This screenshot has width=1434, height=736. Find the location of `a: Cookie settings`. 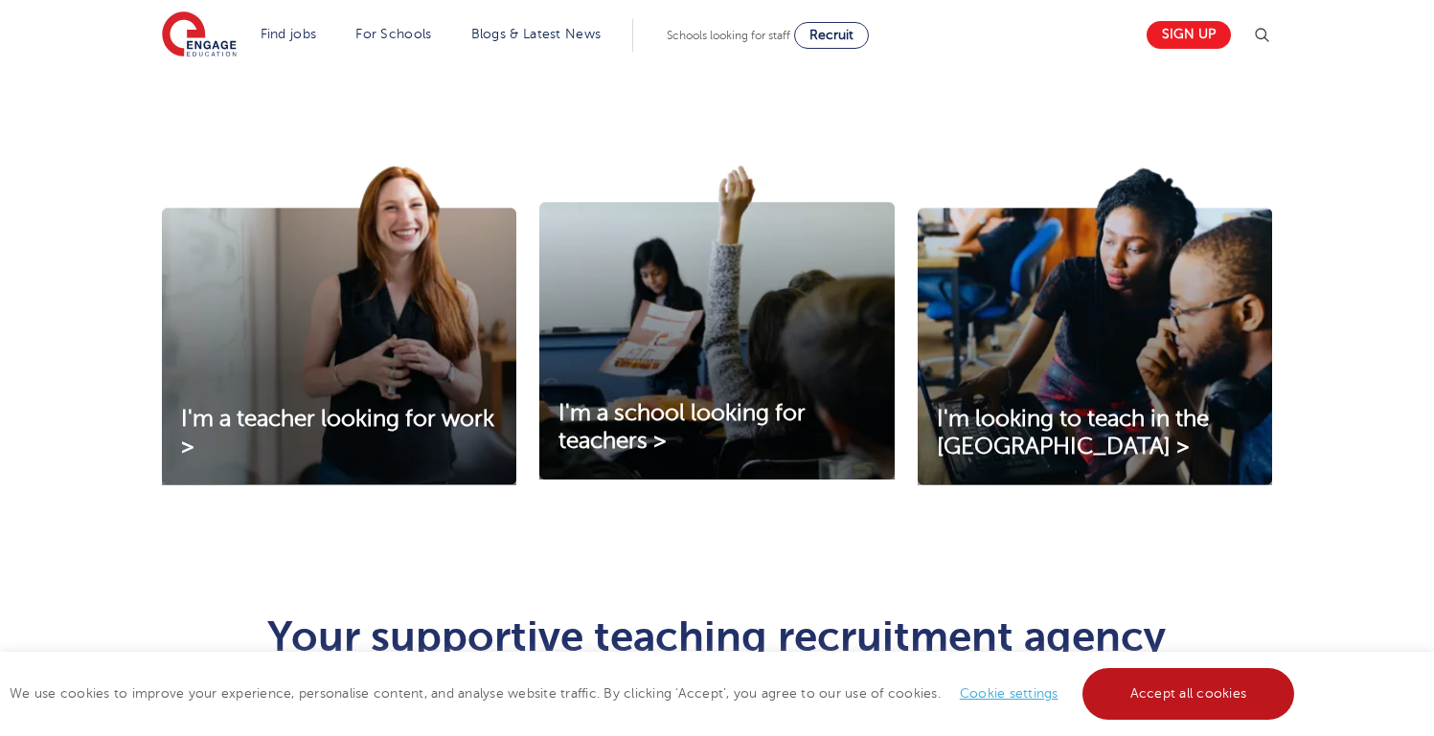

a: Cookie settings is located at coordinates (1008, 693).